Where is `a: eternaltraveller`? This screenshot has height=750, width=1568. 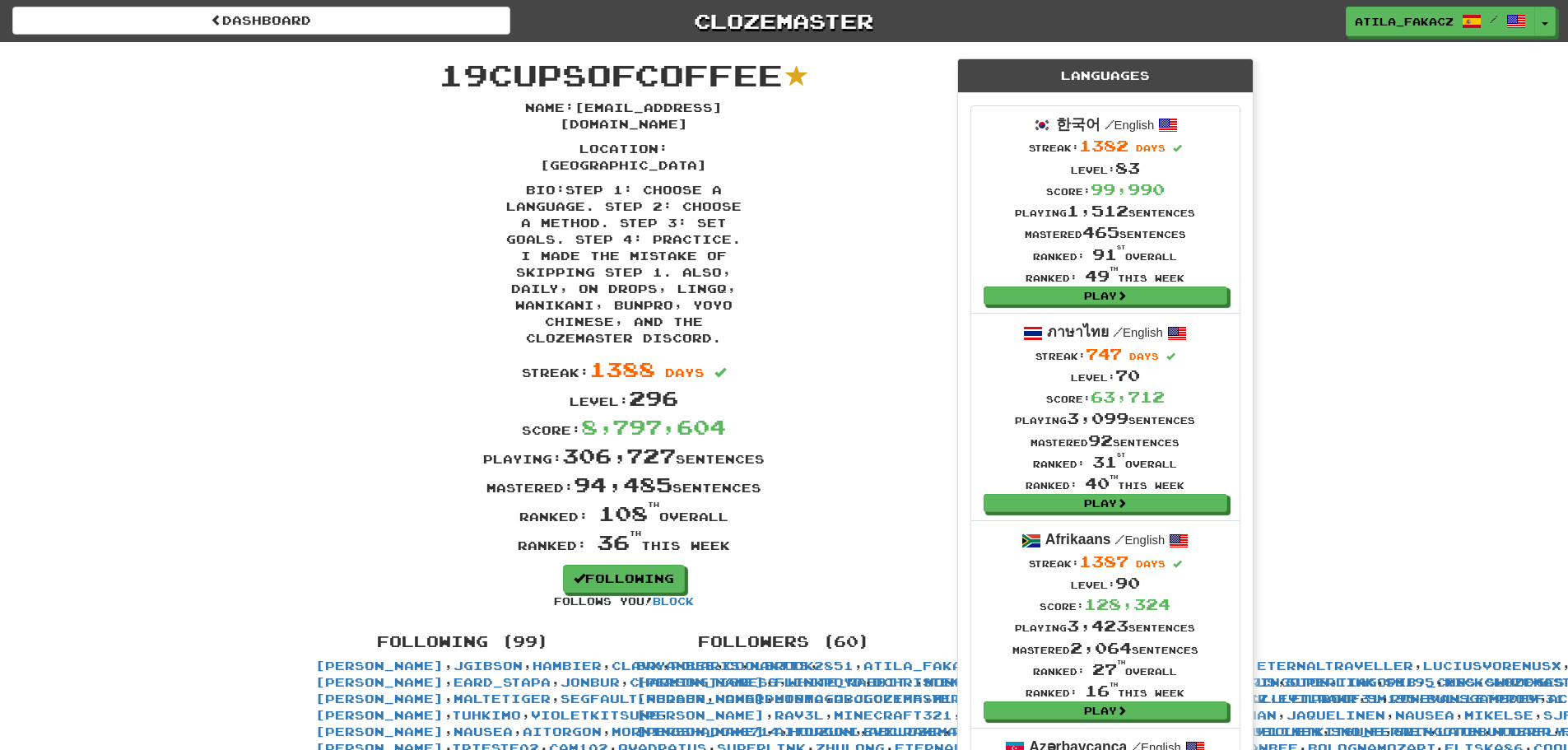 a: eternaltraveller is located at coordinates (1335, 665).